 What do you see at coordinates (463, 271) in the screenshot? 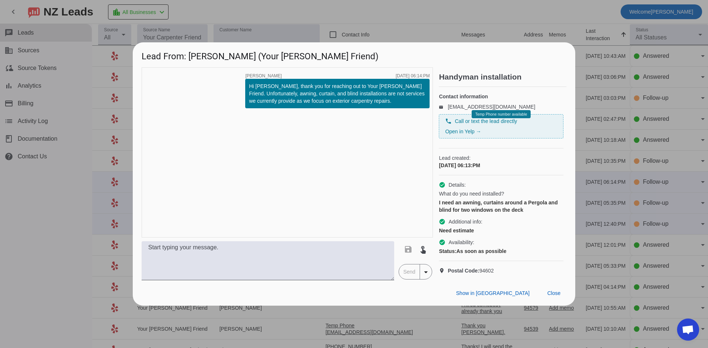
I see `strong: Postal Code:` at bounding box center [463, 271].